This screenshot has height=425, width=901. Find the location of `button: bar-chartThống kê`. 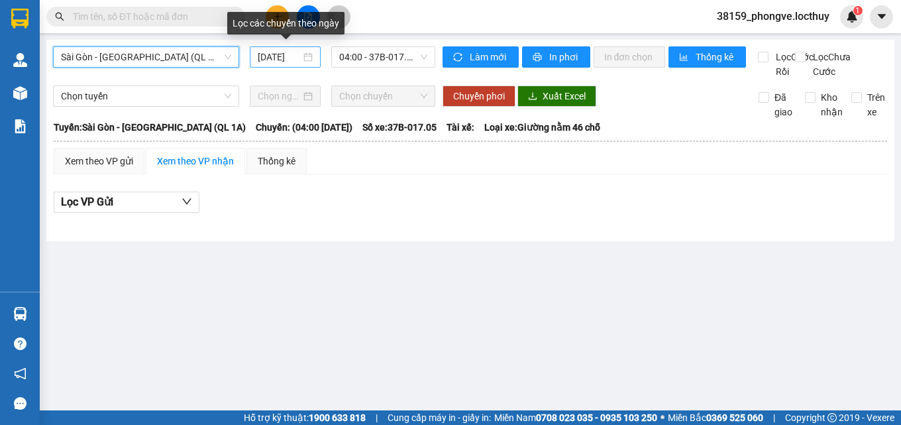

button: bar-chartThống kê is located at coordinates (707, 57).